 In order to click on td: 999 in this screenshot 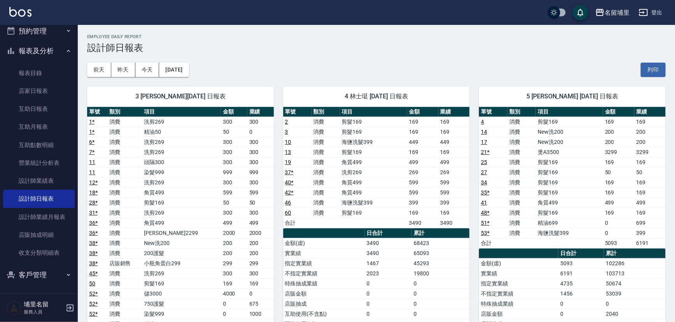, I will do `click(261, 172)`.